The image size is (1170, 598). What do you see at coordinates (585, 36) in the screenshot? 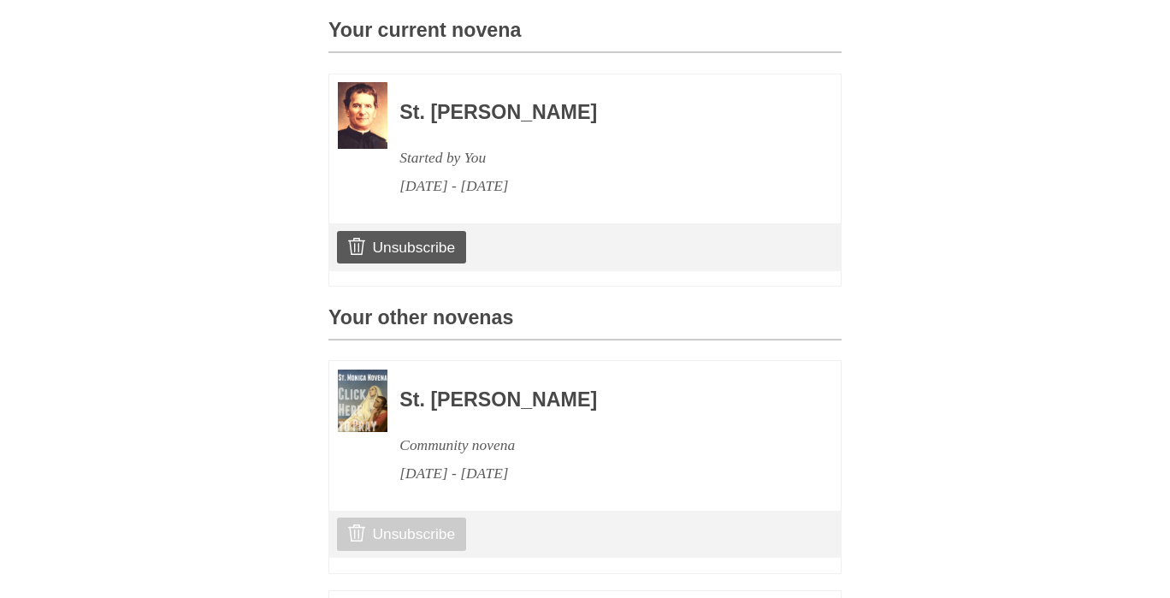
I see `h3: Your current novena` at bounding box center [585, 36].